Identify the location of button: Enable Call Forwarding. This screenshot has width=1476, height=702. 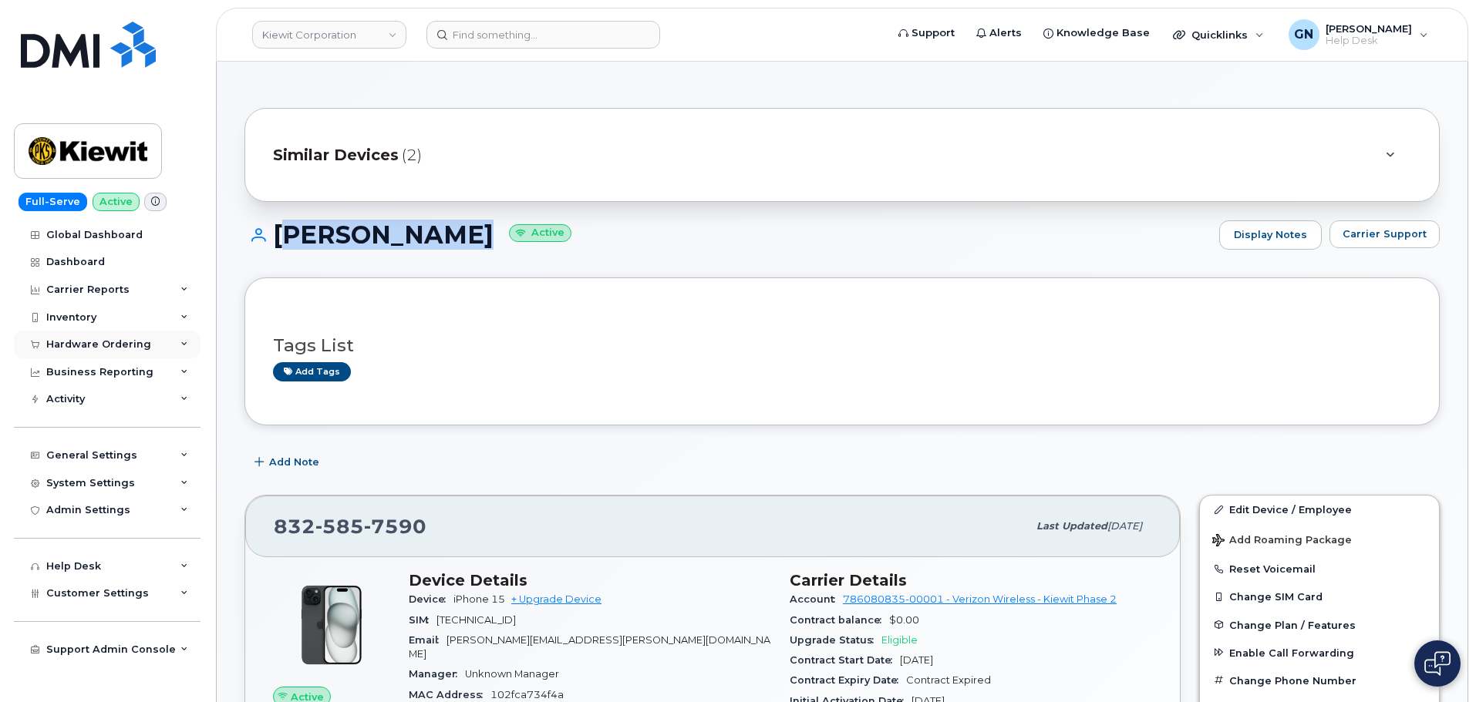
(1319, 653).